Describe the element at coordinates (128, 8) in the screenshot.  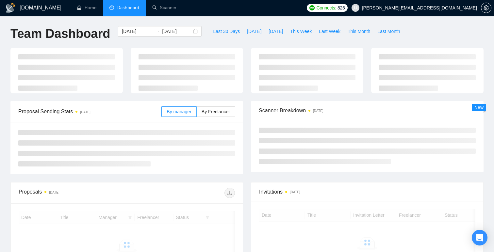
I see `span: Dashboard` at that location.